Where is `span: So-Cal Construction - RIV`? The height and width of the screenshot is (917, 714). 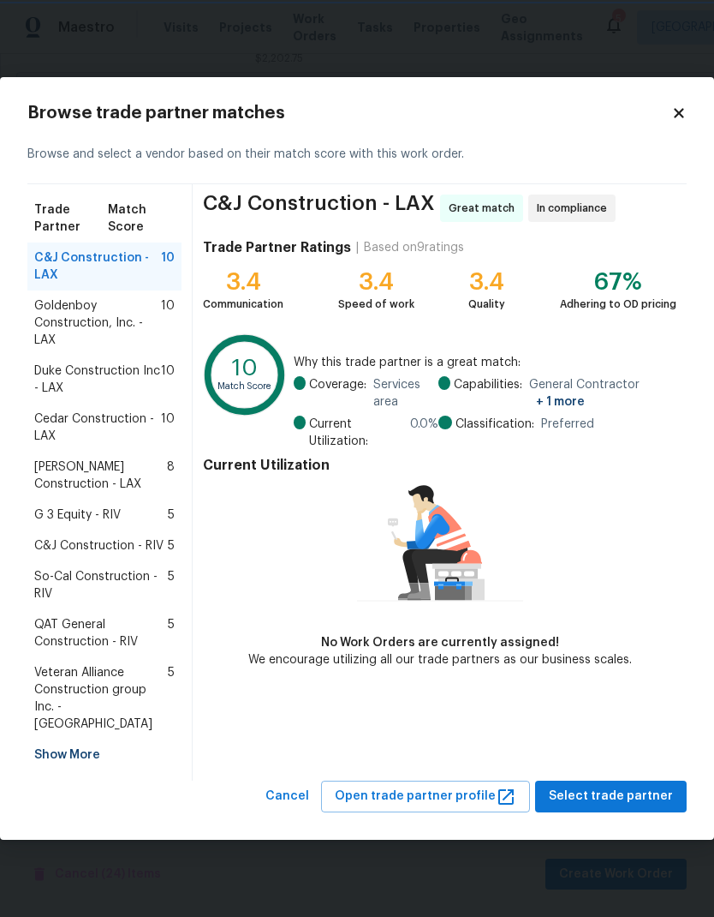 span: So-Cal Construction - RIV is located at coordinates (101, 585).